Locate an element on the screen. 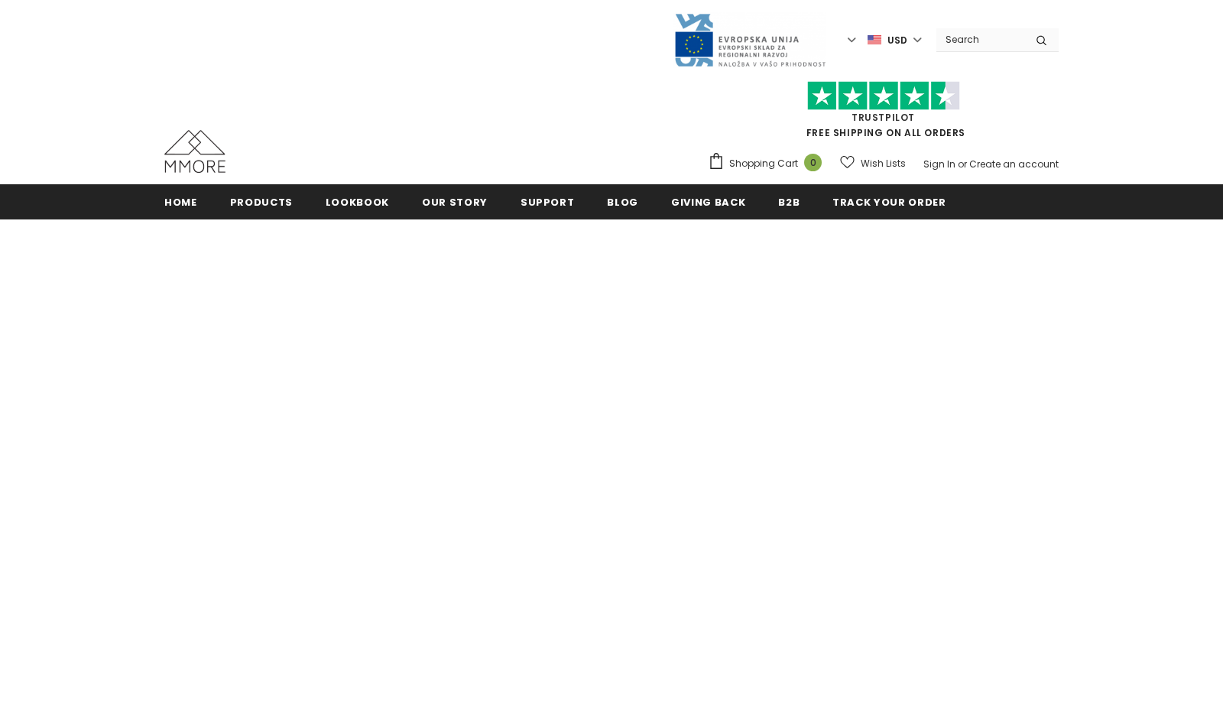 The width and height of the screenshot is (1223, 718). span: Wish Lists is located at coordinates (883, 164).